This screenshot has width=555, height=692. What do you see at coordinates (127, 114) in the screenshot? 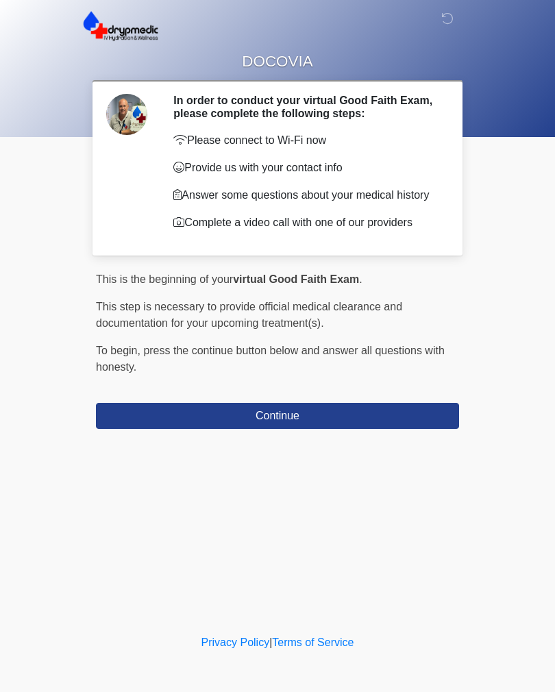
I see `img: Agent Avatar` at bounding box center [127, 114].